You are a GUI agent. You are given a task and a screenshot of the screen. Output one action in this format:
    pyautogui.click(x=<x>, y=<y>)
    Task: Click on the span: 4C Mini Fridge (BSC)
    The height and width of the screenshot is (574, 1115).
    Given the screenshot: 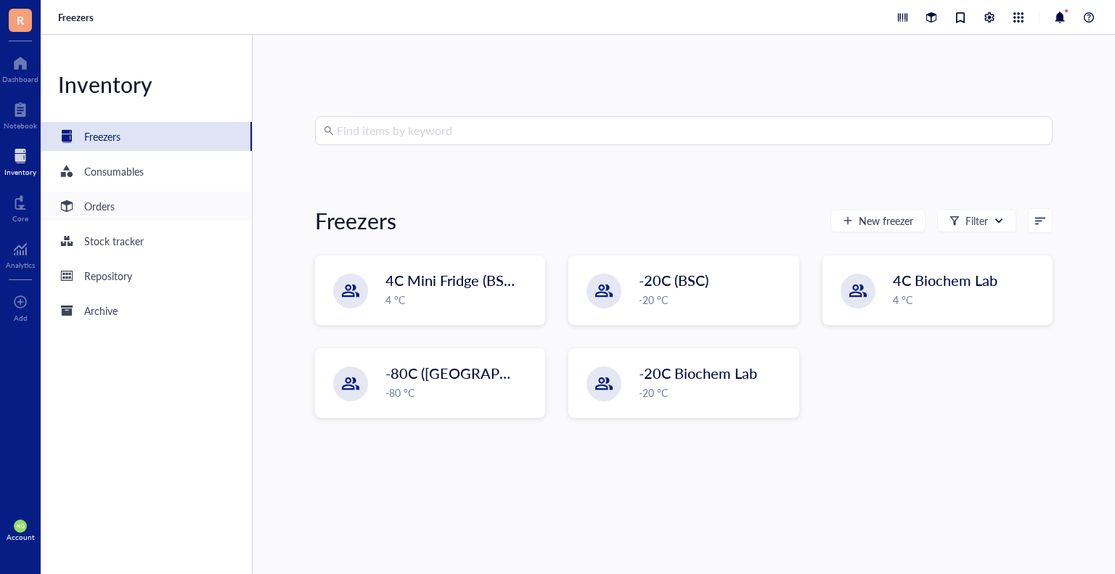 What is the action you would take?
    pyautogui.click(x=451, y=280)
    